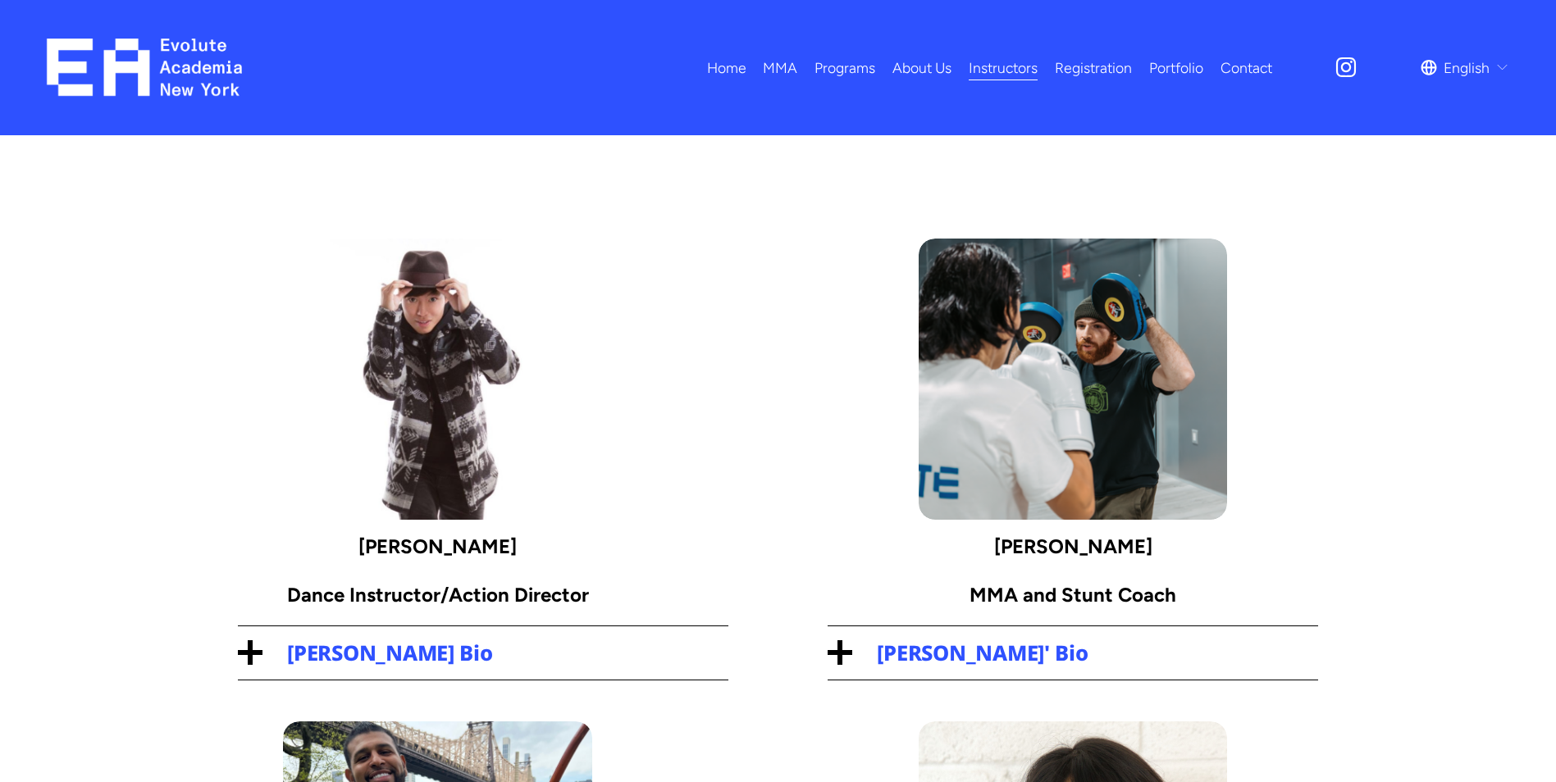  What do you see at coordinates (727, 67) in the screenshot?
I see `a: Home` at bounding box center [727, 67].